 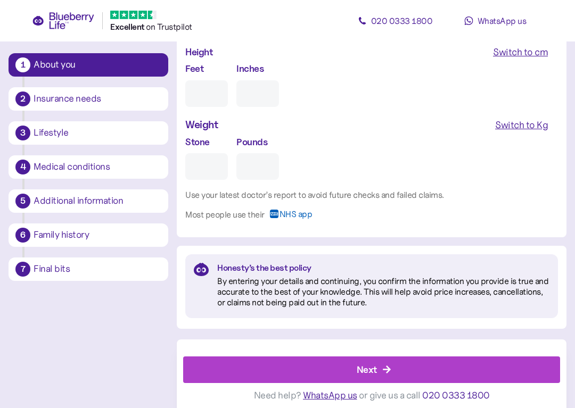 I want to click on div: Insurance needs, so click(x=97, y=99).